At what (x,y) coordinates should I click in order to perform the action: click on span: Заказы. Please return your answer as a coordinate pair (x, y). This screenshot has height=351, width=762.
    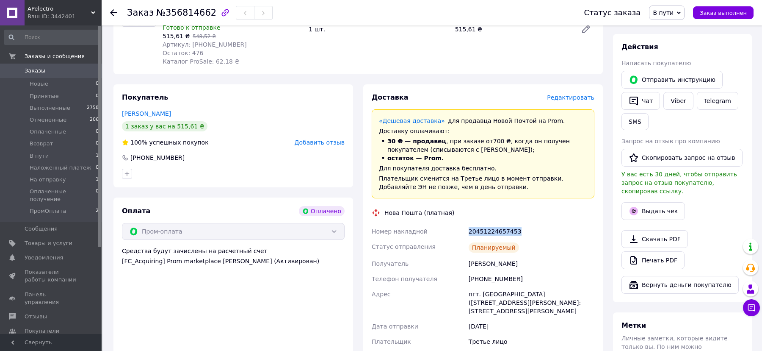
    Looking at the image, I should click on (35, 71).